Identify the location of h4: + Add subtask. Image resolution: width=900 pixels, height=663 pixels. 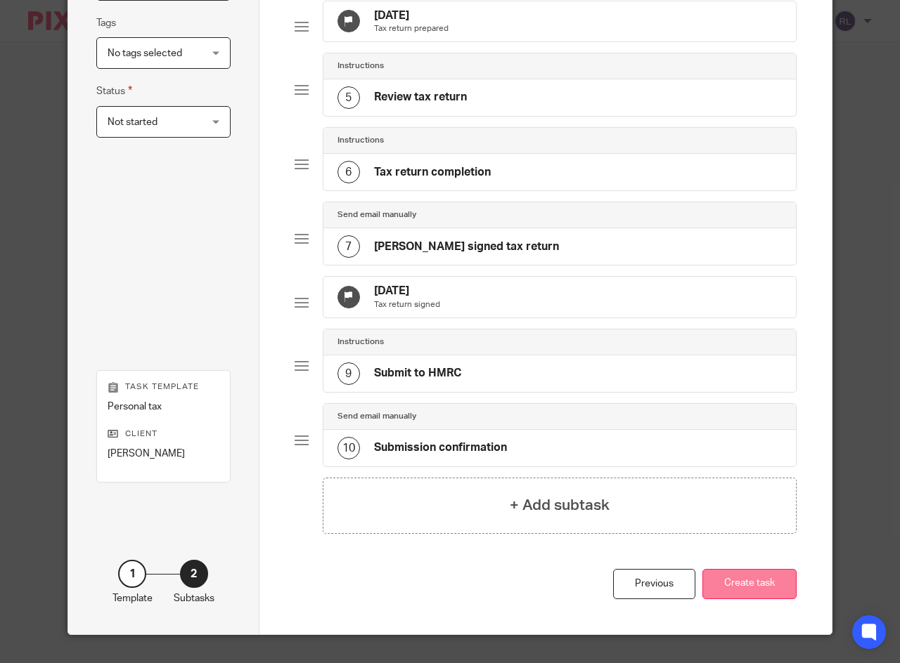
(559, 505).